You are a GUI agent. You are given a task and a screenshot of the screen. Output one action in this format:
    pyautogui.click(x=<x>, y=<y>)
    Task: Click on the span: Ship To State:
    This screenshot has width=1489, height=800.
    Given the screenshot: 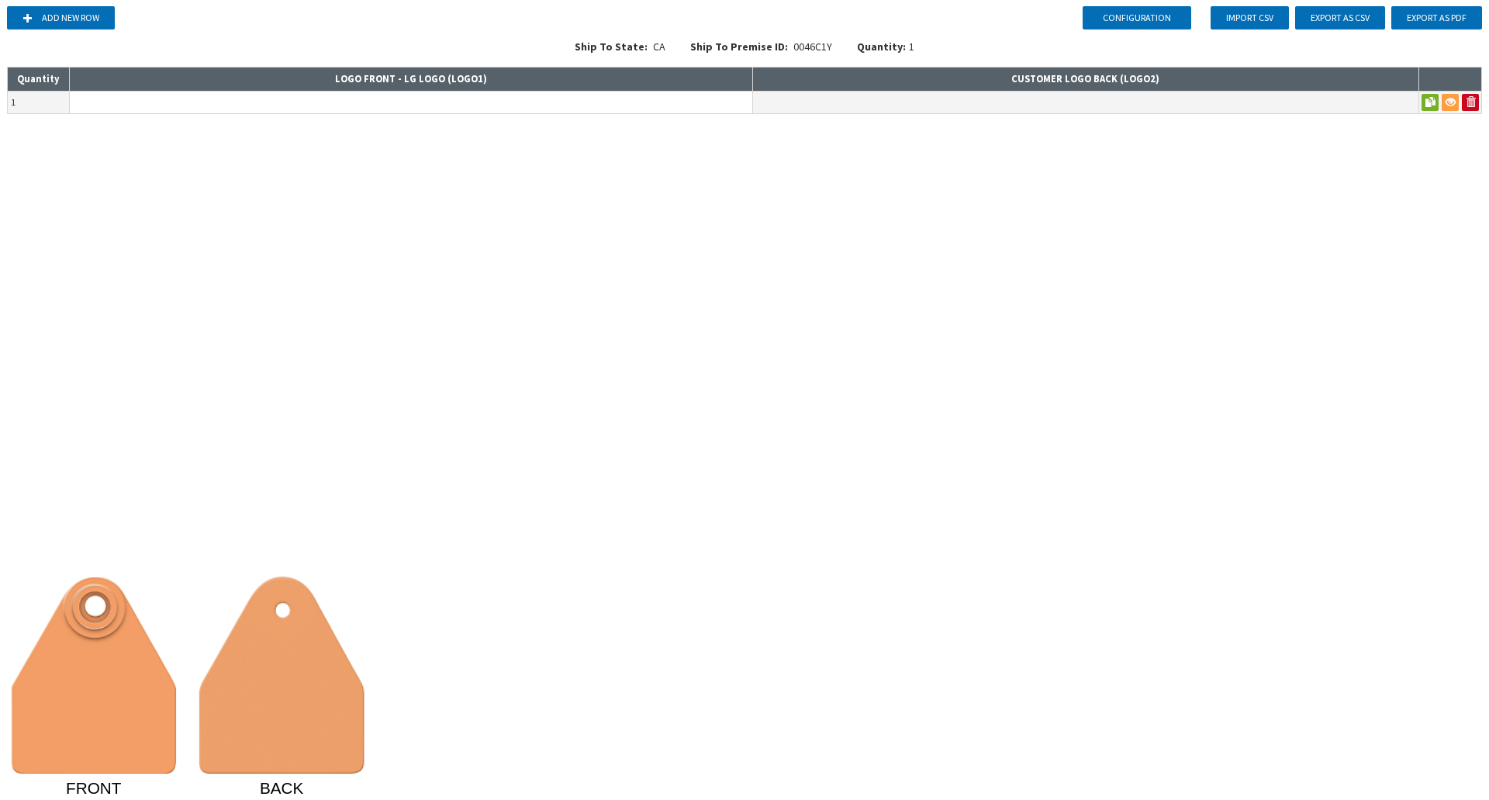 What is the action you would take?
    pyautogui.click(x=611, y=47)
    